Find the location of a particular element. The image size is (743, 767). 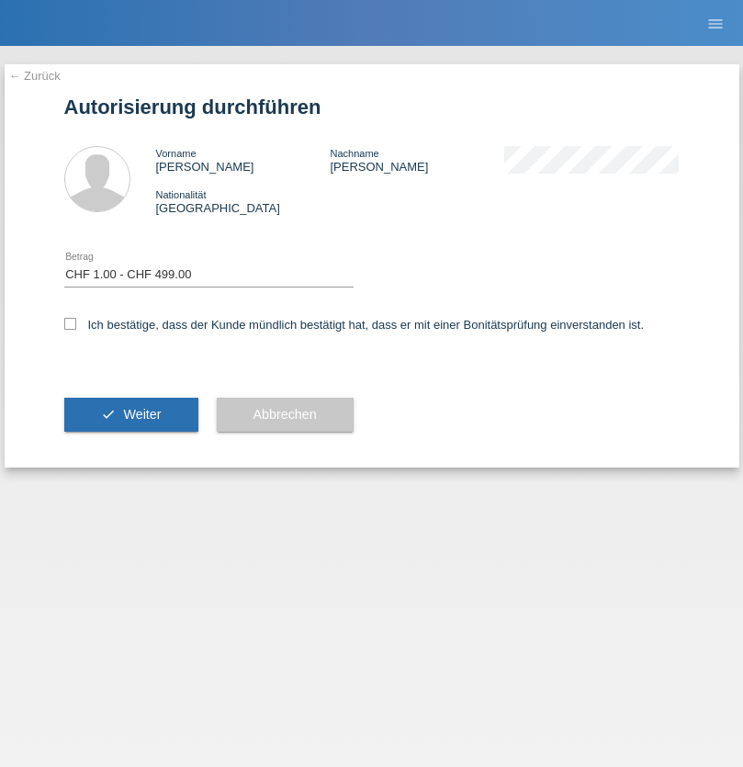

h1: Autorisierung durchführen is located at coordinates (372, 107).